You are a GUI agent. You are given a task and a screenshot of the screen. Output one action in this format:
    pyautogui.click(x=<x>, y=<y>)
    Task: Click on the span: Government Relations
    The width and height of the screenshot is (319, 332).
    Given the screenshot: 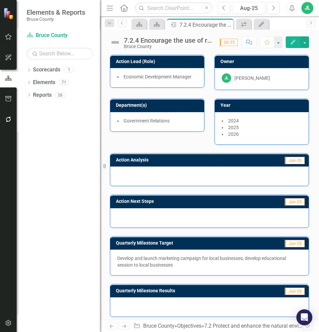 What is the action you would take?
    pyautogui.click(x=147, y=121)
    